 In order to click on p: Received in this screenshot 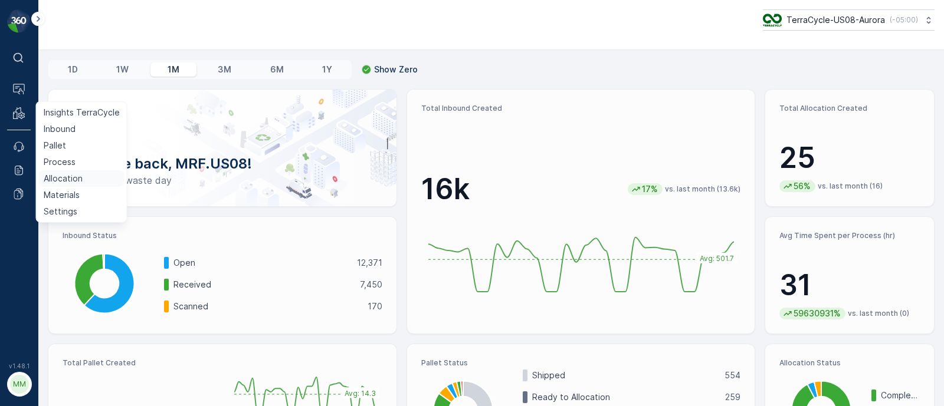, I will do `click(262, 285)`.